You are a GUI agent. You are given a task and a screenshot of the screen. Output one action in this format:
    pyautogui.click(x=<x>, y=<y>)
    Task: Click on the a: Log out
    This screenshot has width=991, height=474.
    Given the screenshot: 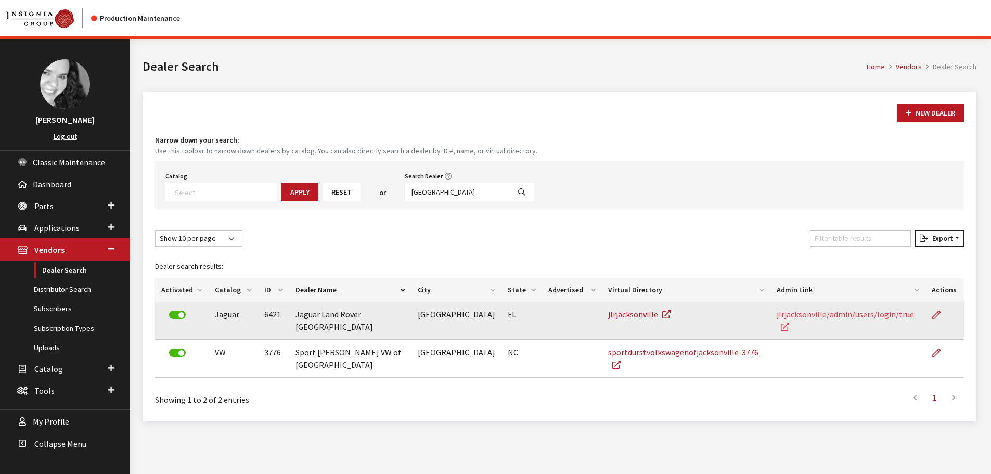 What is the action you would take?
    pyautogui.click(x=65, y=136)
    